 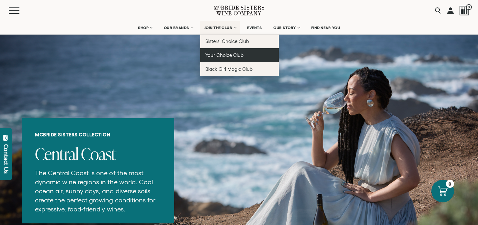 What do you see at coordinates (469, 7) in the screenshot?
I see `span: 0` at bounding box center [469, 7].